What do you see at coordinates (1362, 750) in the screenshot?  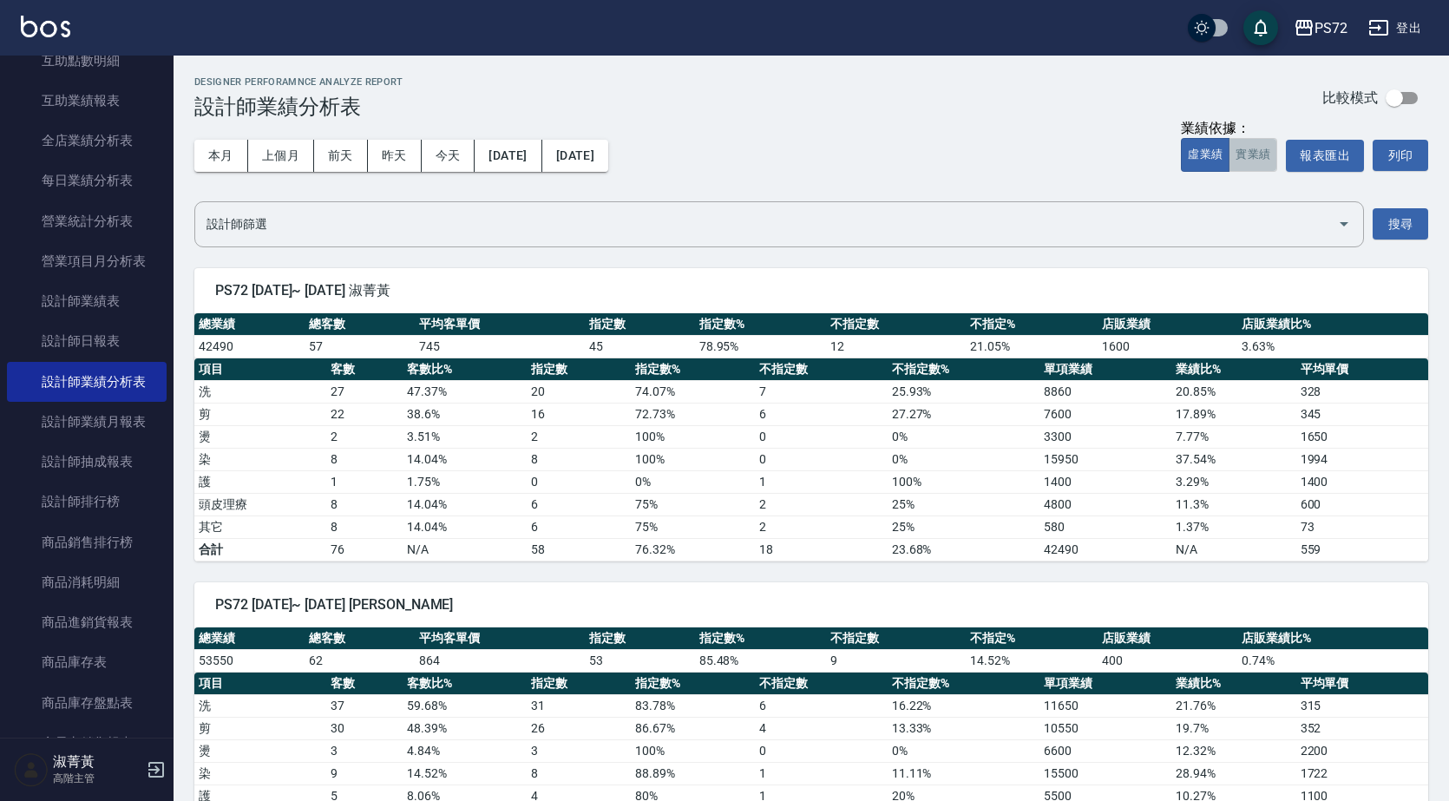 I see `td: 2200` at bounding box center [1362, 750].